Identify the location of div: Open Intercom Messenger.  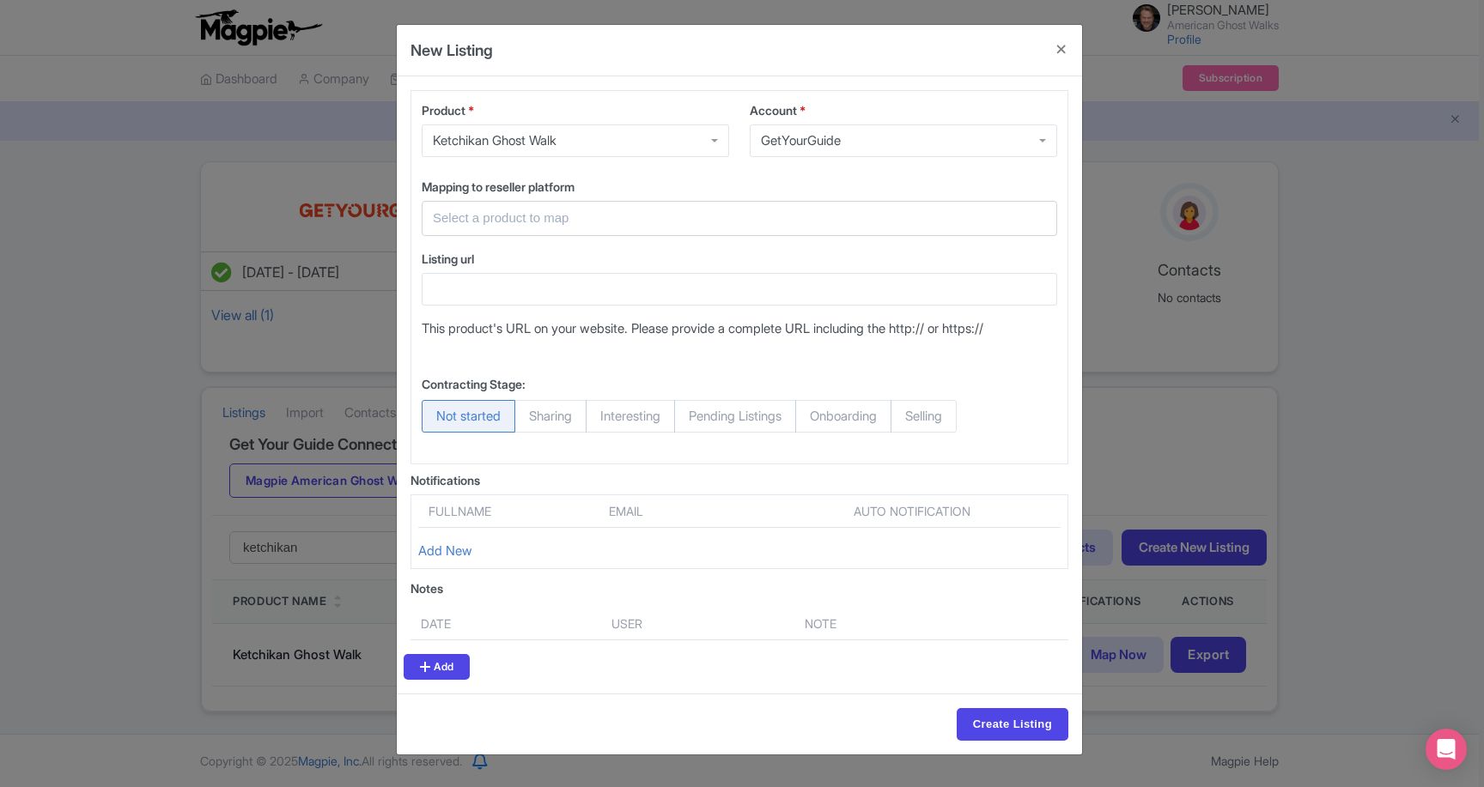
(1446, 750).